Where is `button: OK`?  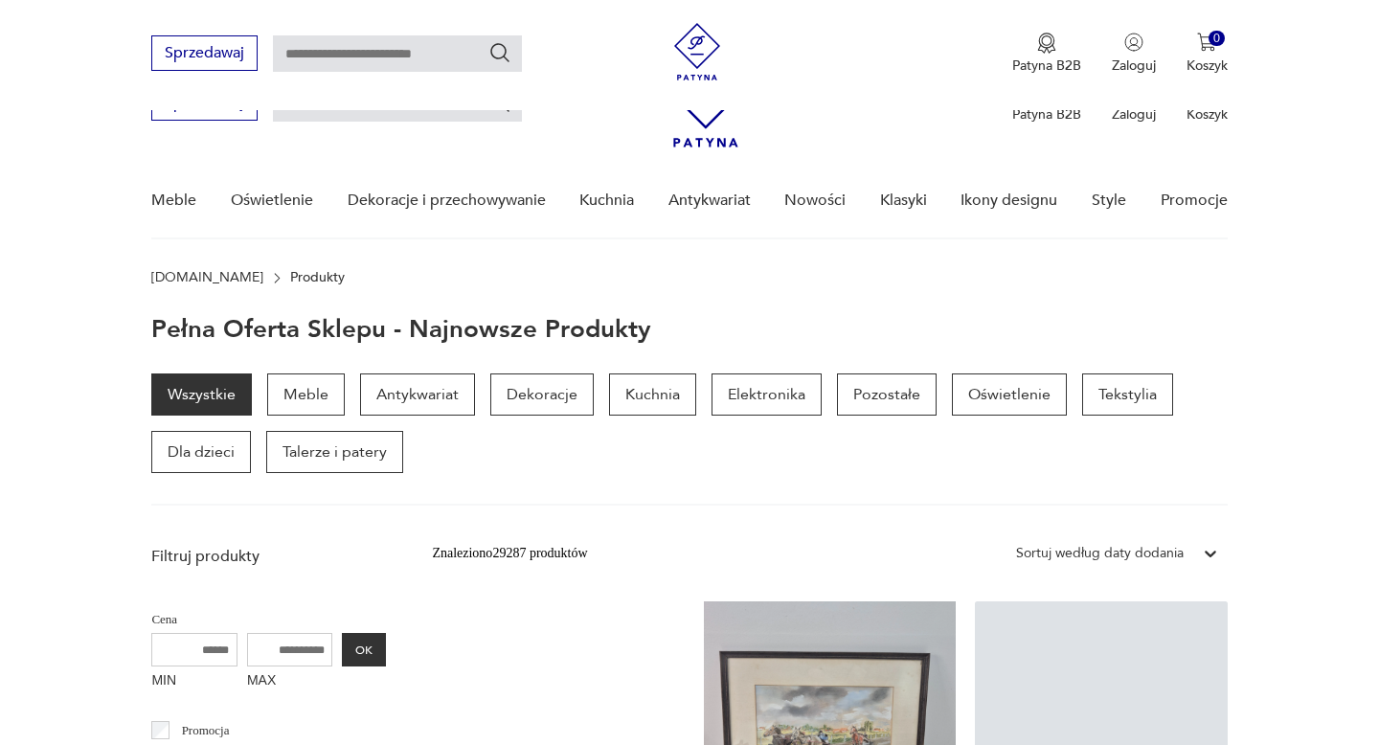
button: OK is located at coordinates (364, 649).